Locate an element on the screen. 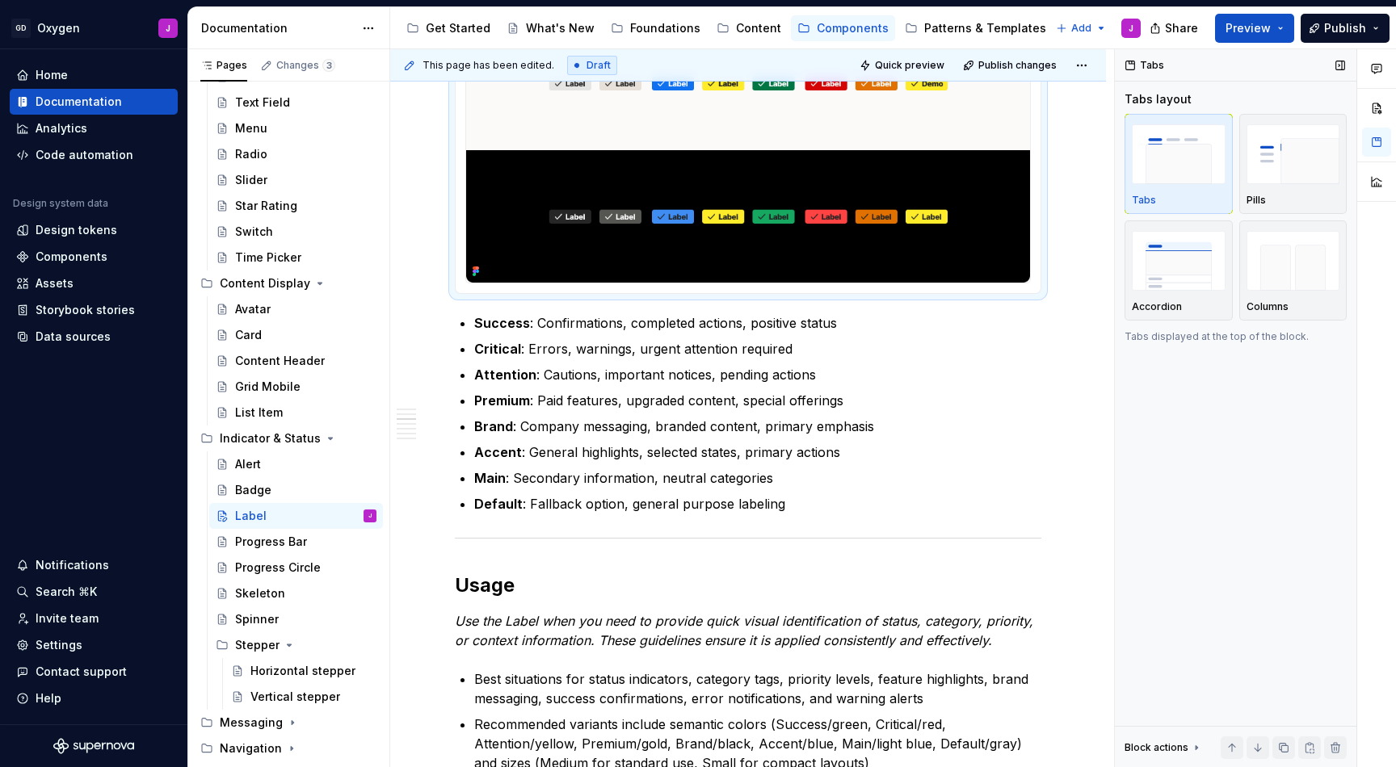  div: Menu is located at coordinates (251, 128).